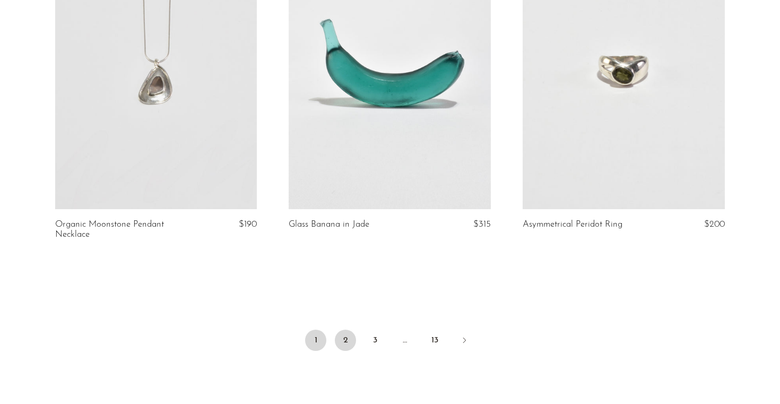 This screenshot has height=404, width=780. I want to click on span: $200, so click(714, 224).